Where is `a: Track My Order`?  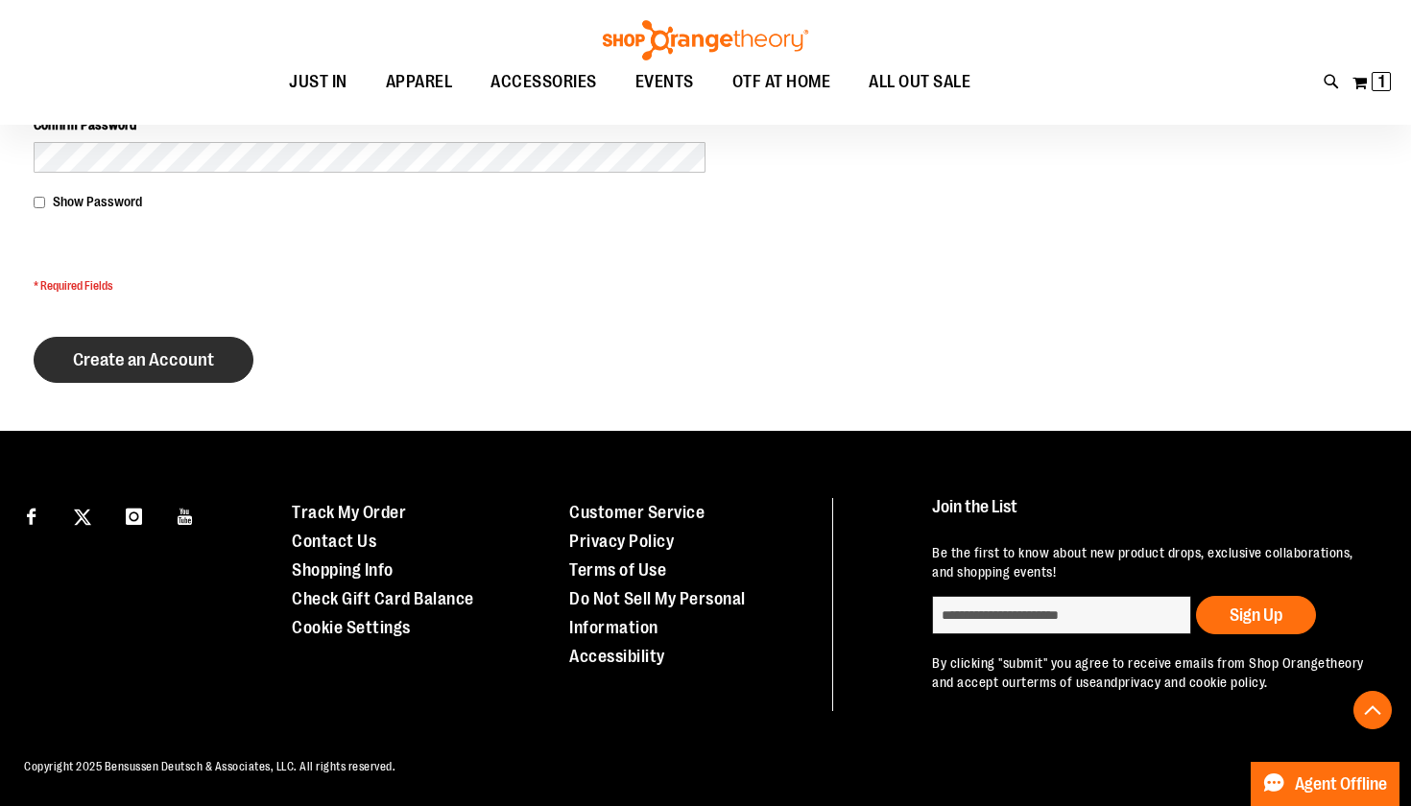 a: Track My Order is located at coordinates (348, 512).